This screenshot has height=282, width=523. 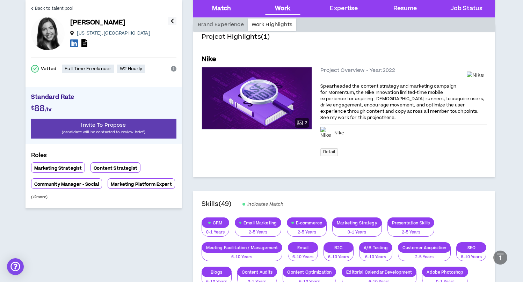 I want to click on p: Blogs, so click(x=217, y=272).